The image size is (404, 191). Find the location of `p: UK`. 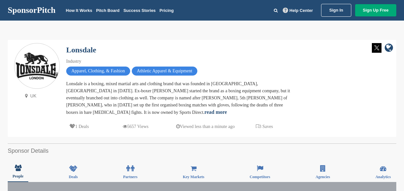

p: UK is located at coordinates (41, 96).